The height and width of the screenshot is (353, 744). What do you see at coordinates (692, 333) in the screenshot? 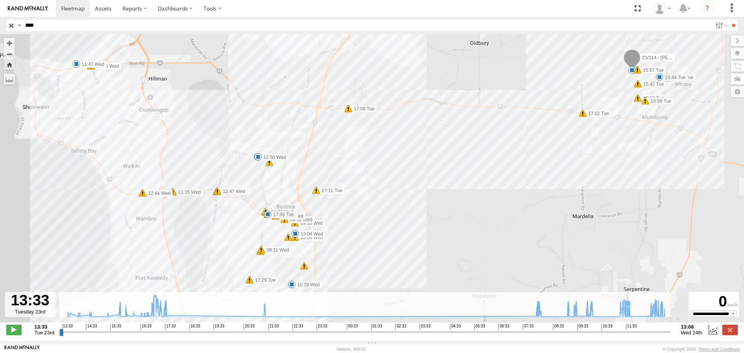
I see `span: Wed 24th Sep 2025` at bounding box center [692, 333].